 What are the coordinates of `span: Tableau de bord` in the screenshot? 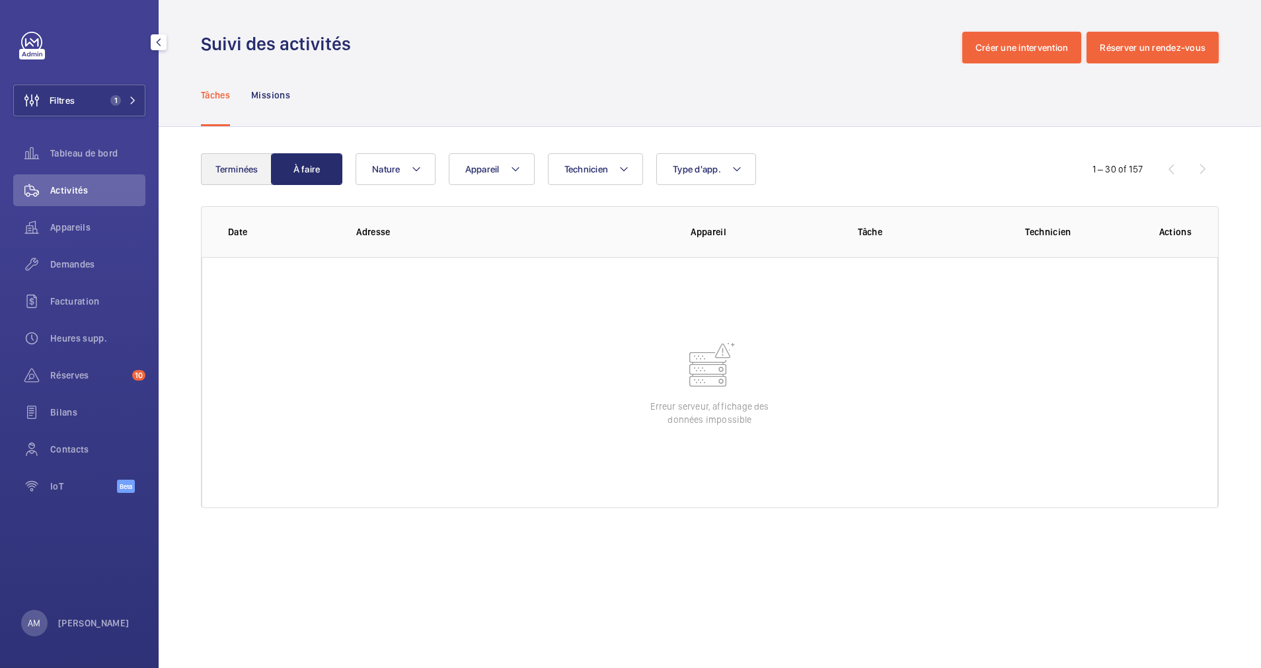 It's located at (98, 153).